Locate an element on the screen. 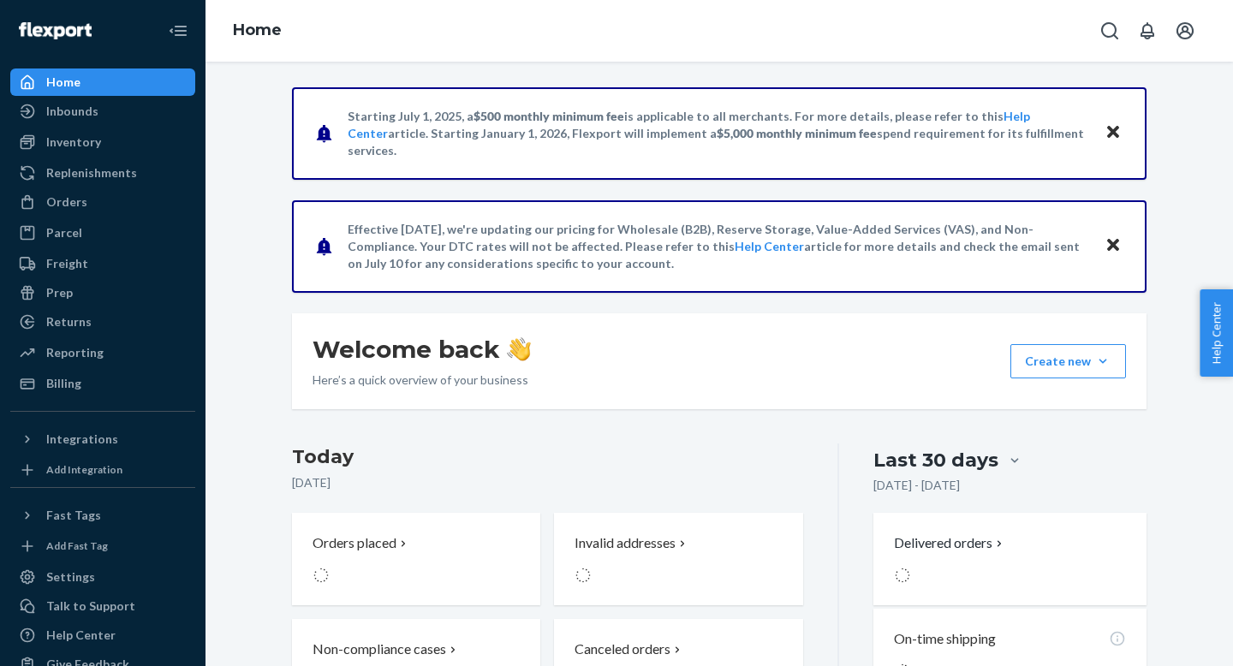  div: Returns is located at coordinates (69, 322).